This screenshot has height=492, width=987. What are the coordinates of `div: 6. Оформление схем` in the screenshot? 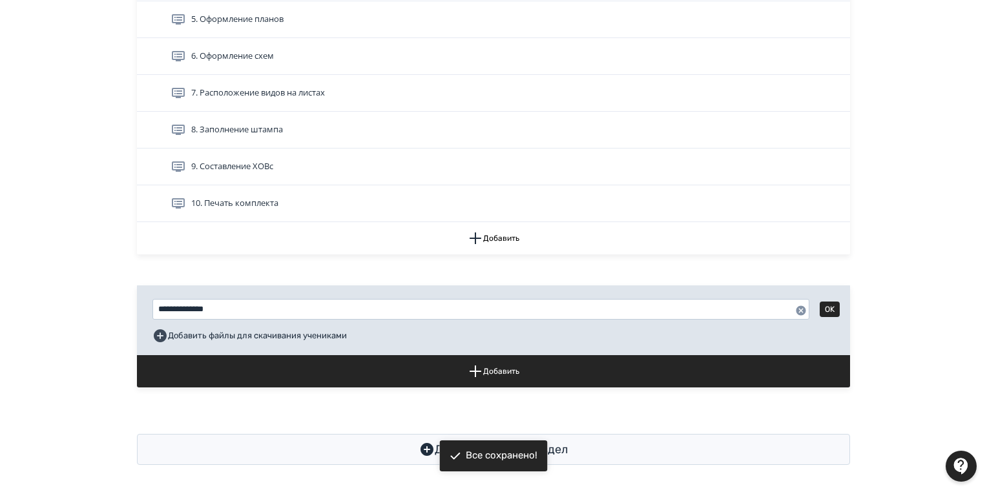 It's located at (493, 56).